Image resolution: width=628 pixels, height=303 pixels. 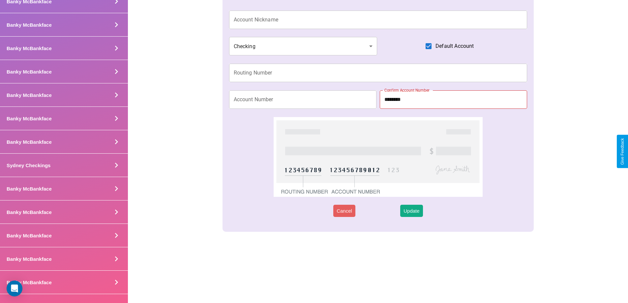 I want to click on button: Update, so click(x=411, y=211).